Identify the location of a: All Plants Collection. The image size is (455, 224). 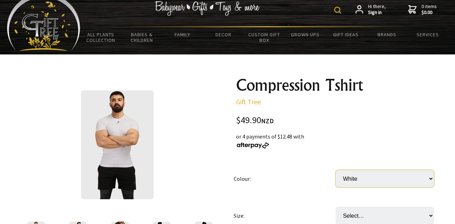
(101, 37).